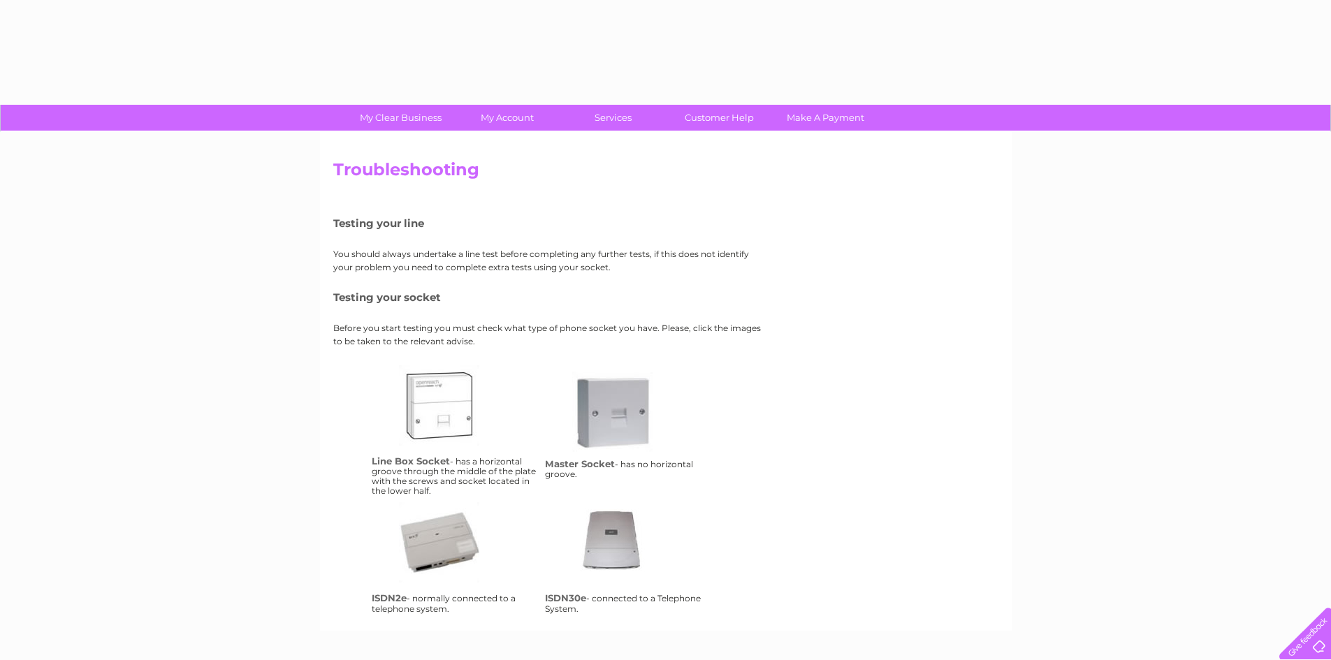 The height and width of the screenshot is (660, 1331). What do you see at coordinates (400, 117) in the screenshot?
I see `a: My Clear Business` at bounding box center [400, 117].